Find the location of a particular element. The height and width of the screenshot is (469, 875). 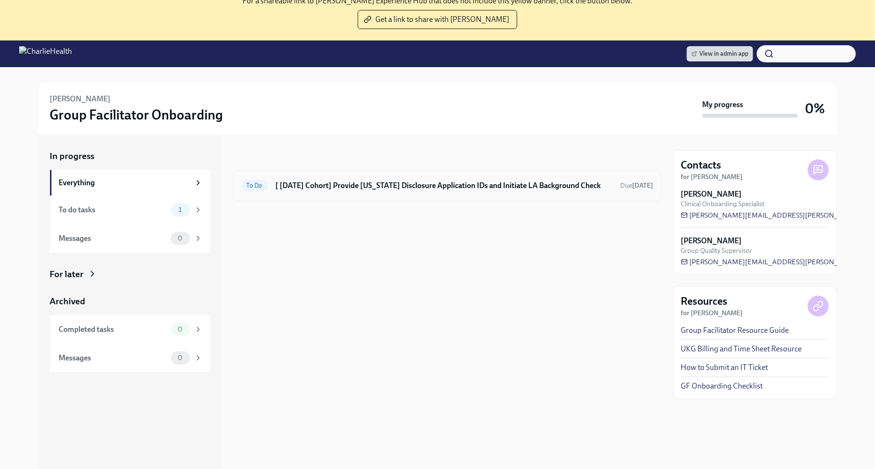

h4: Resources is located at coordinates (704, 301).